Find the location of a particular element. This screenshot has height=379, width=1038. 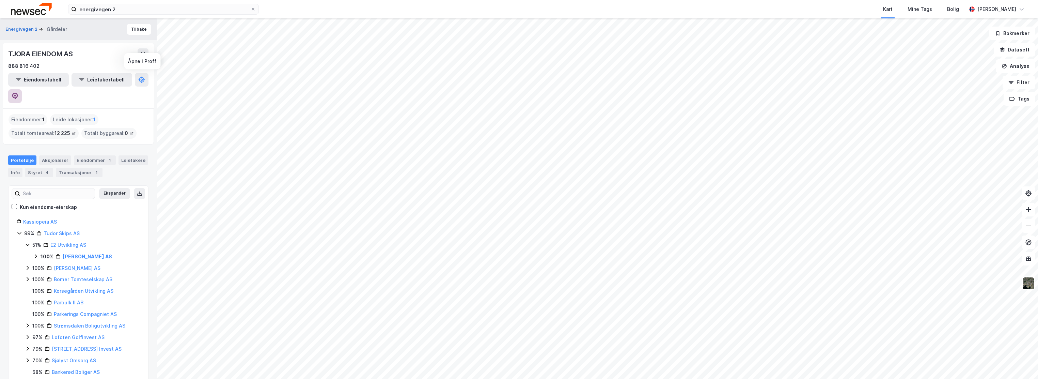

a: Korsegården Utvikling AS is located at coordinates (83, 291).